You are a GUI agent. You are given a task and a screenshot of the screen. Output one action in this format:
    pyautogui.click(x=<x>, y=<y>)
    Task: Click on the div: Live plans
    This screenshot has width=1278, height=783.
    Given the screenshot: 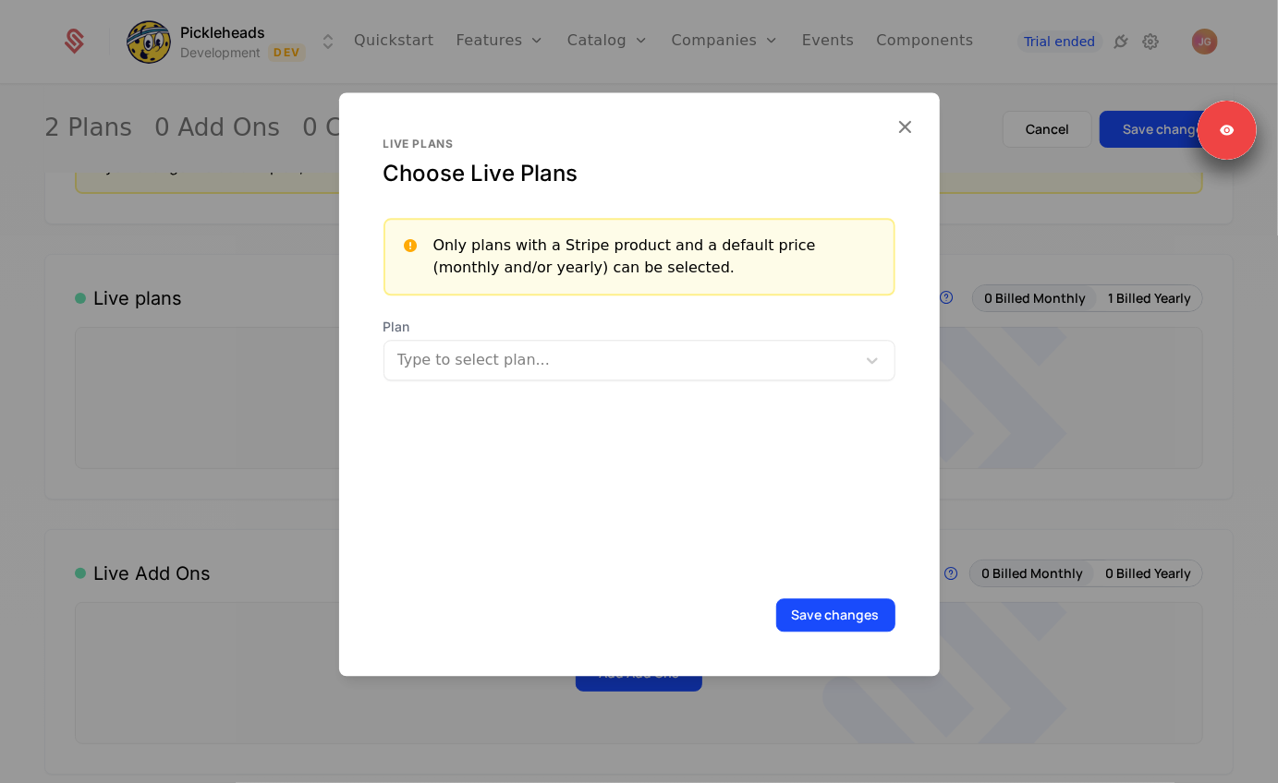 What is the action you would take?
    pyautogui.click(x=639, y=144)
    